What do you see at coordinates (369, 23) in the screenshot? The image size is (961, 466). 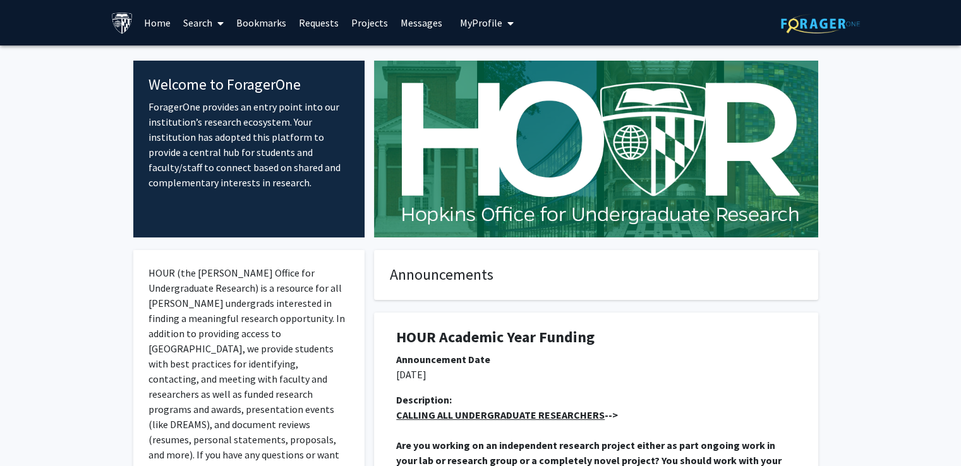 I see `a: Projects` at bounding box center [369, 23].